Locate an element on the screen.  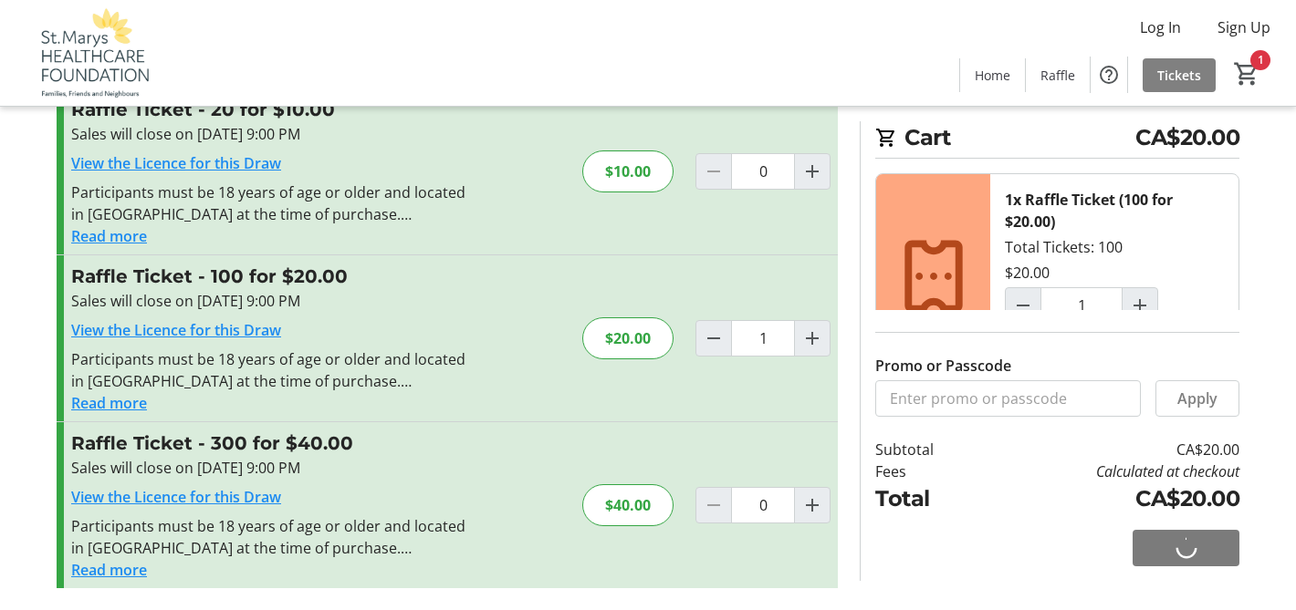
h3: Raffle Ticket - 300 for $40.00 is located at coordinates (270, 443).